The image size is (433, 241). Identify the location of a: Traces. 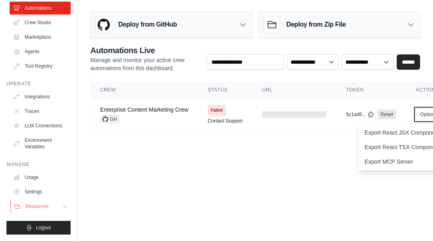
(40, 111).